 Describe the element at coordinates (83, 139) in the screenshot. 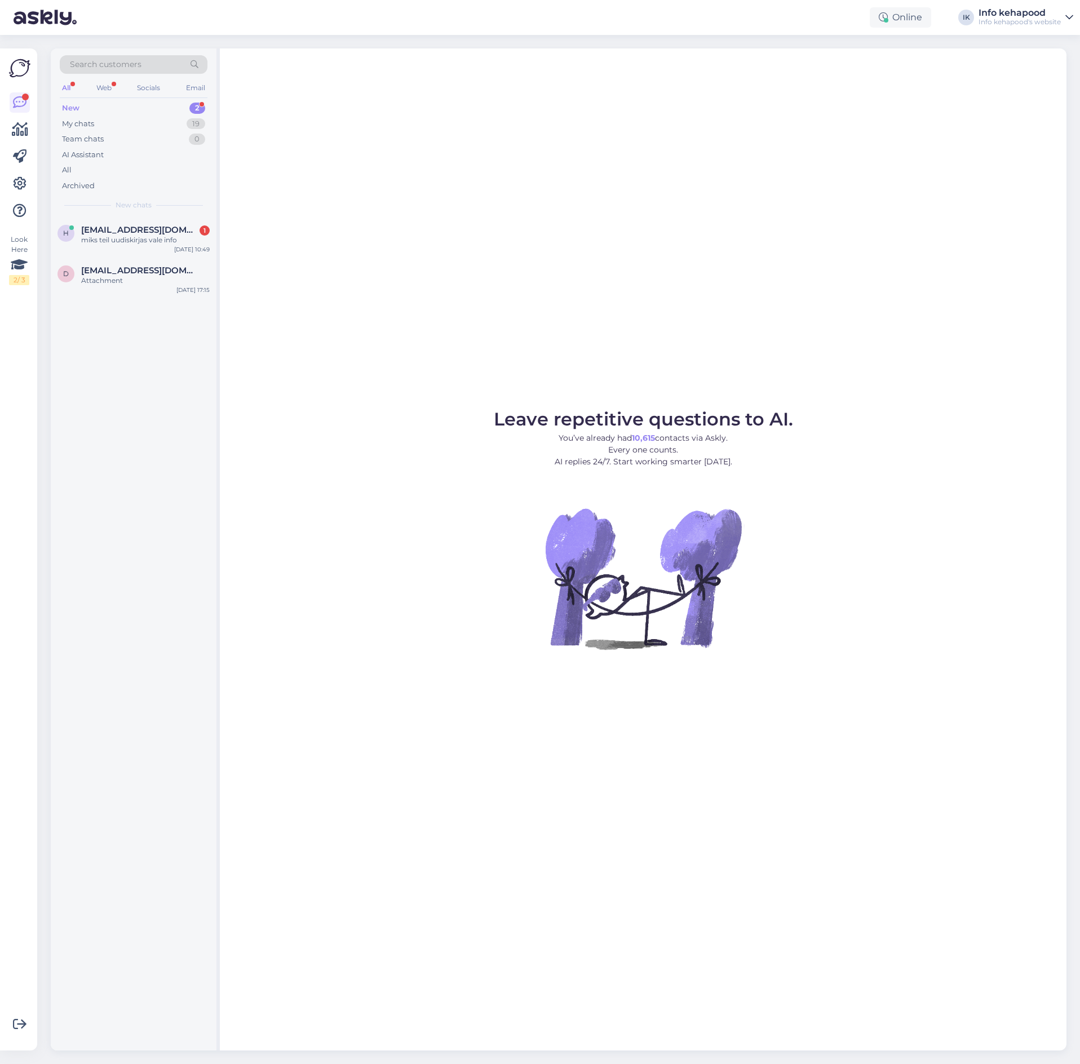

I see `div: Team chats` at that location.